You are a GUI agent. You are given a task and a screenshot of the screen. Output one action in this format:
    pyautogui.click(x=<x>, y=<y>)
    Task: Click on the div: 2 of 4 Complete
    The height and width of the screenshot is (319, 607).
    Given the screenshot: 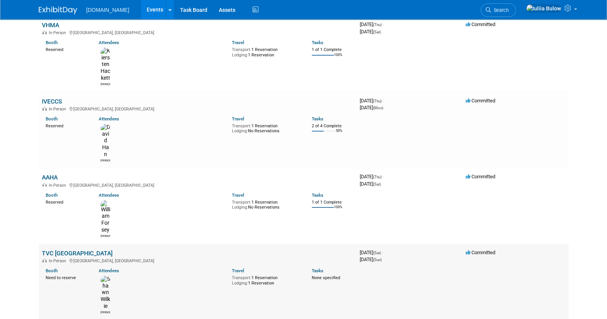 What is the action you would take?
    pyautogui.click(x=332, y=126)
    